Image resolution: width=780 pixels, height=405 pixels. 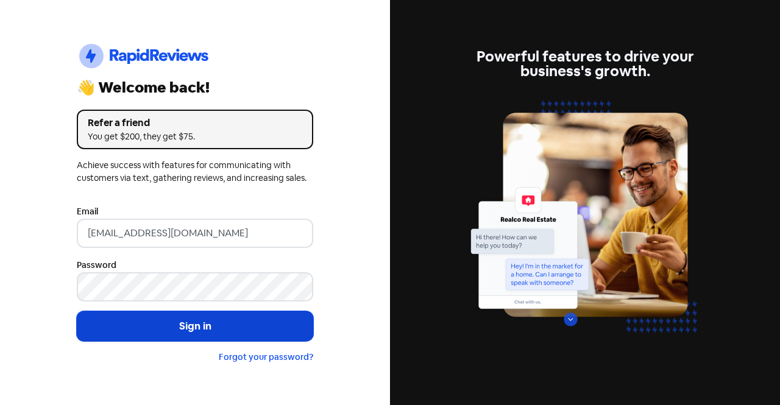 What do you see at coordinates (266, 357) in the screenshot?
I see `a: Forgot your password?` at bounding box center [266, 357].